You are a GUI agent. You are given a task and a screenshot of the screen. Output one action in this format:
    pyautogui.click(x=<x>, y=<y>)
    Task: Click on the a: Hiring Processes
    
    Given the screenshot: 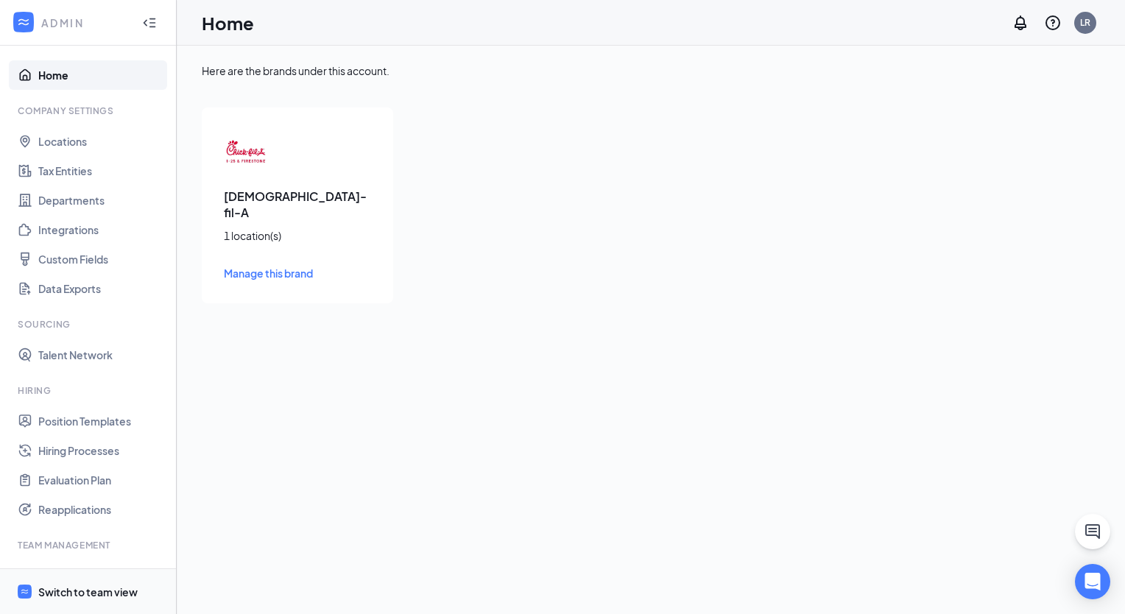 What is the action you would take?
    pyautogui.click(x=101, y=451)
    